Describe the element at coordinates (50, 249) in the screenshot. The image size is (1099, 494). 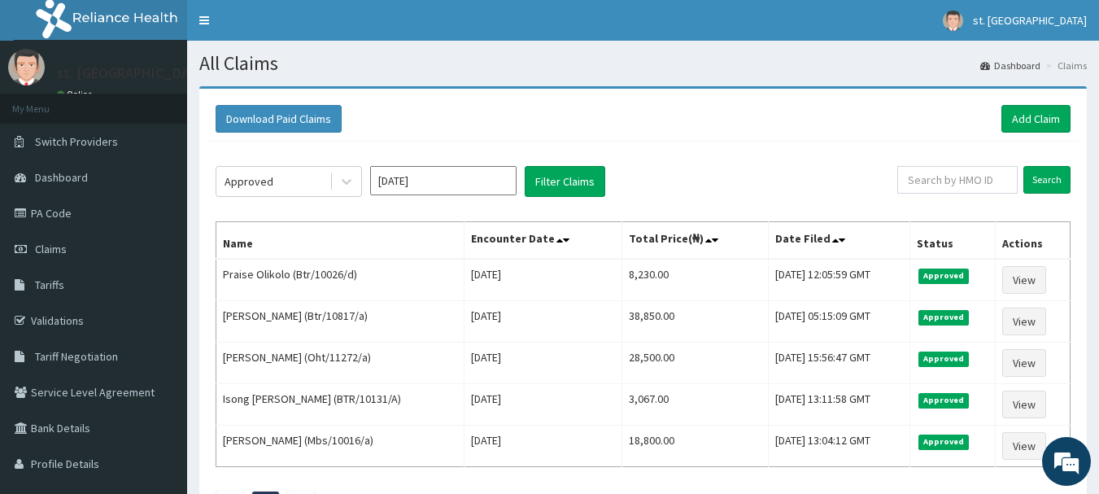
I see `span: Claims` at that location.